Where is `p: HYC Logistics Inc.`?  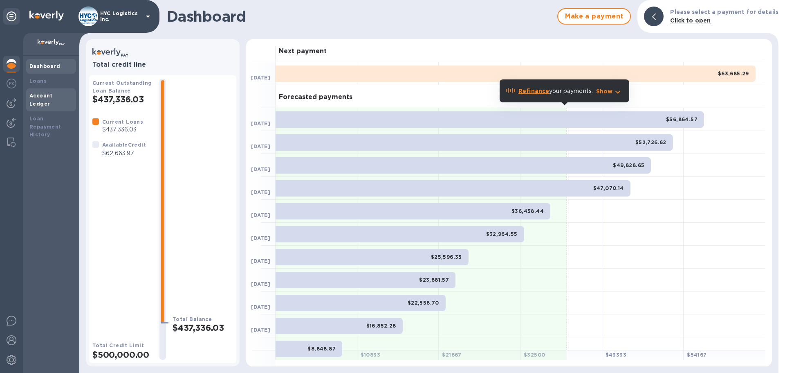 p: HYC Logistics Inc. is located at coordinates (121, 16).